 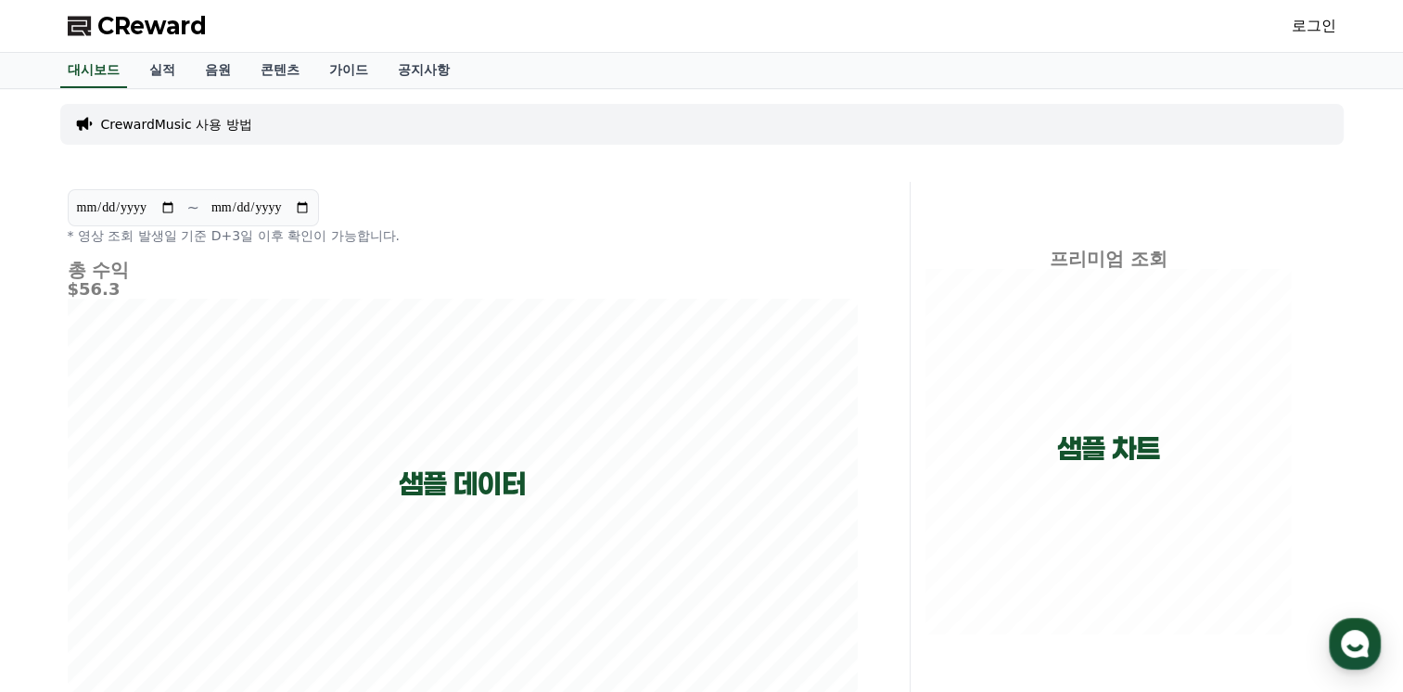 I want to click on h4: 총 수익, so click(x=463, y=270).